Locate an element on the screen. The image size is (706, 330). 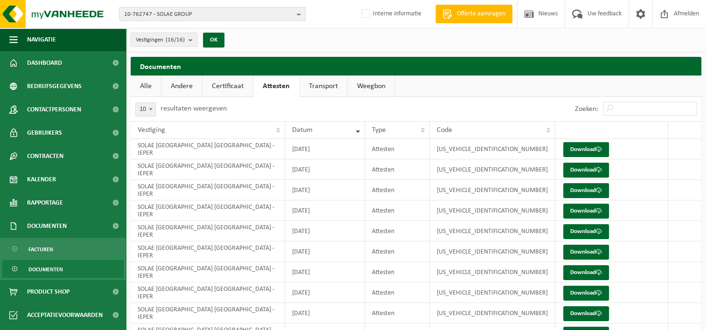
span: Offerte aanvragen is located at coordinates (481, 14).